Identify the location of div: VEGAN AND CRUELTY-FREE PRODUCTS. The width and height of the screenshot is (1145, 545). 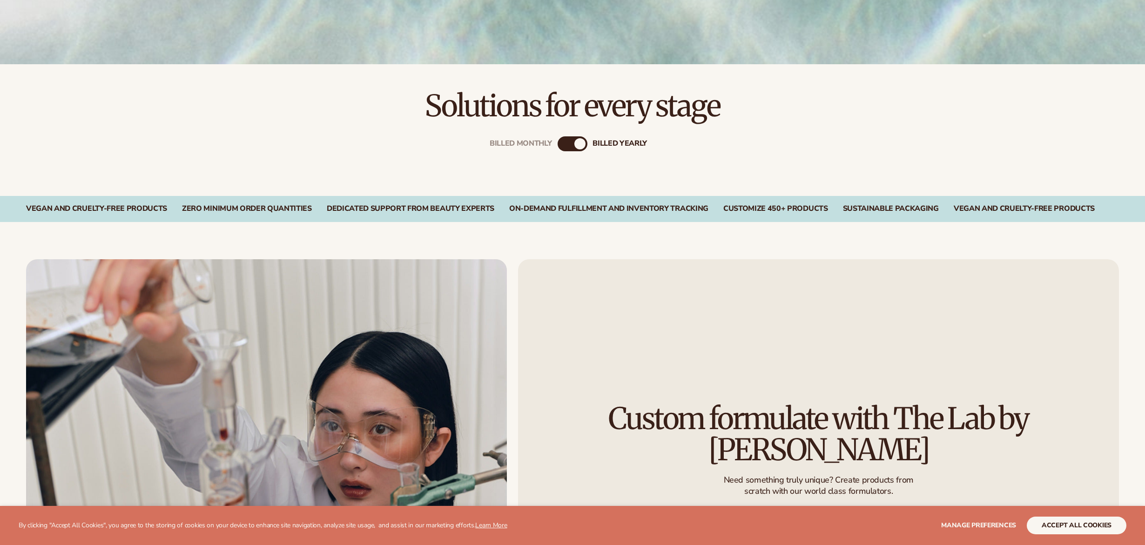
(1024, 209).